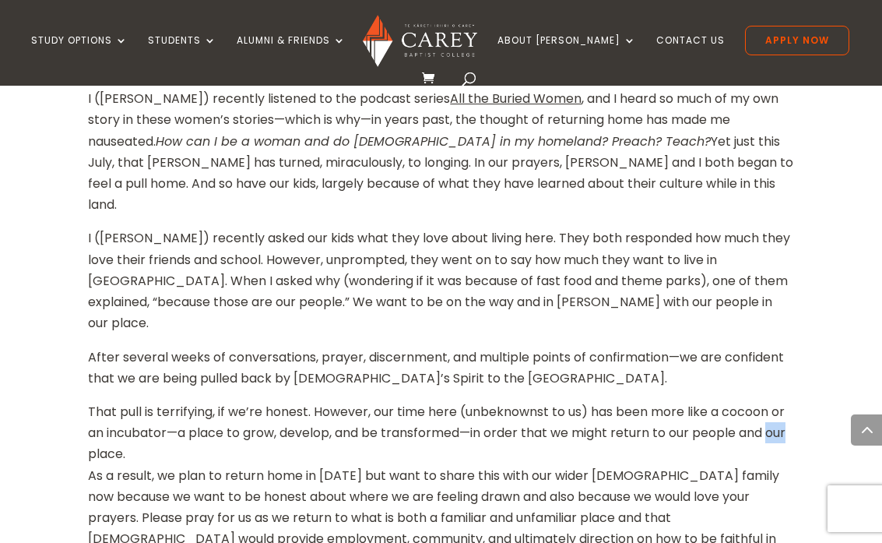 Image resolution: width=882 pixels, height=543 pixels. Describe the element at coordinates (797, 40) in the screenshot. I see `a: Apply Now` at that location.